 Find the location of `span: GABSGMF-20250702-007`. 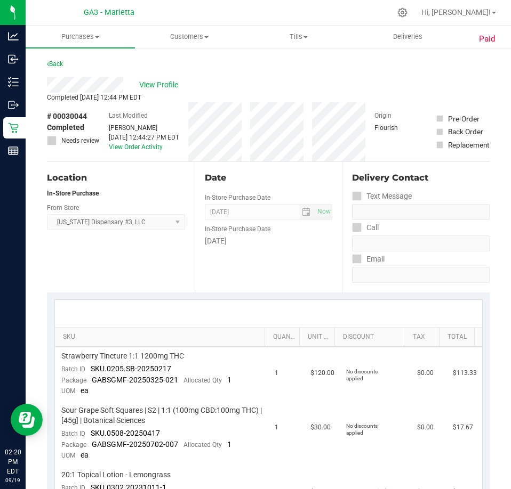

span: GABSGMF-20250702-007 is located at coordinates (135, 445).